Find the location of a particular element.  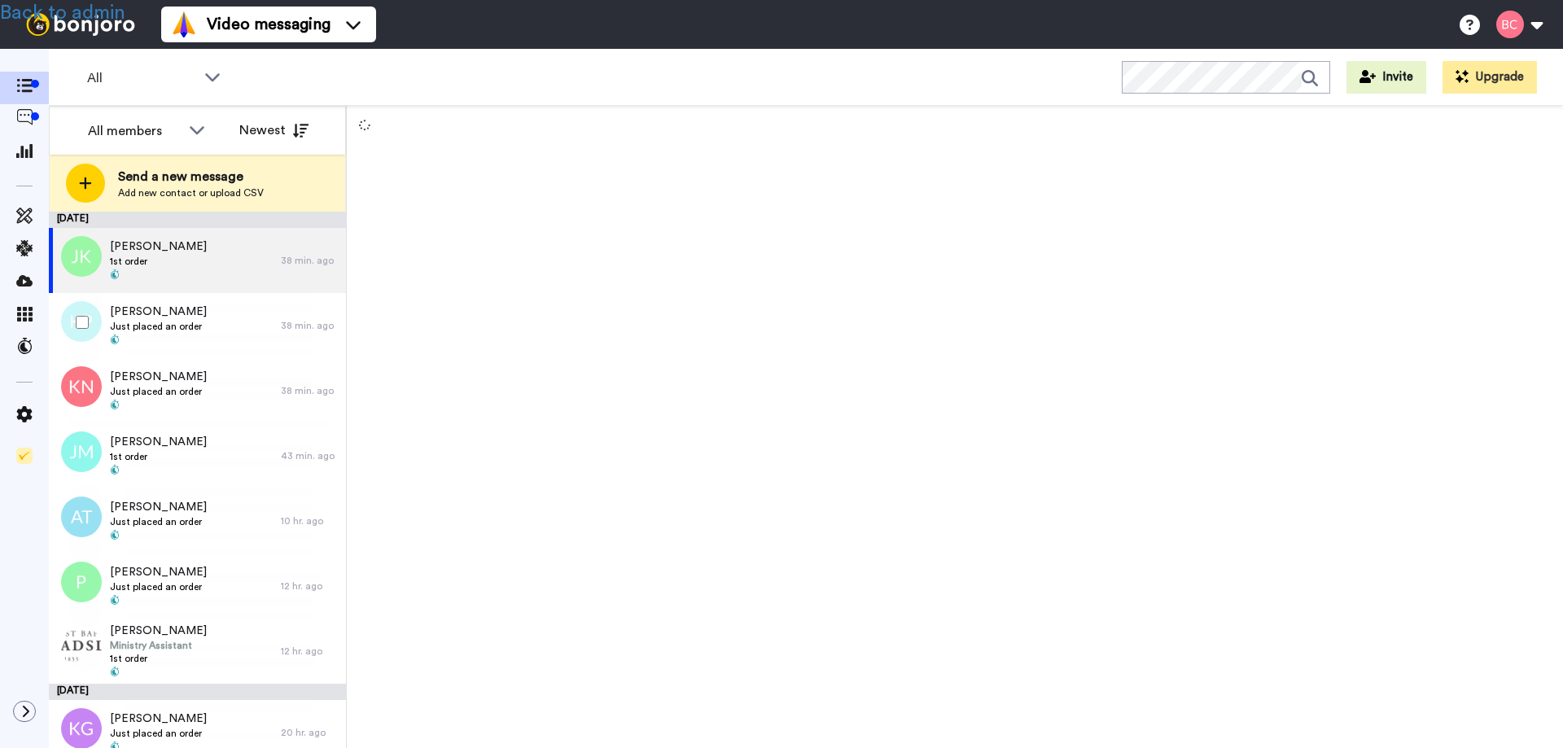

img: kn.png is located at coordinates (81, 387).